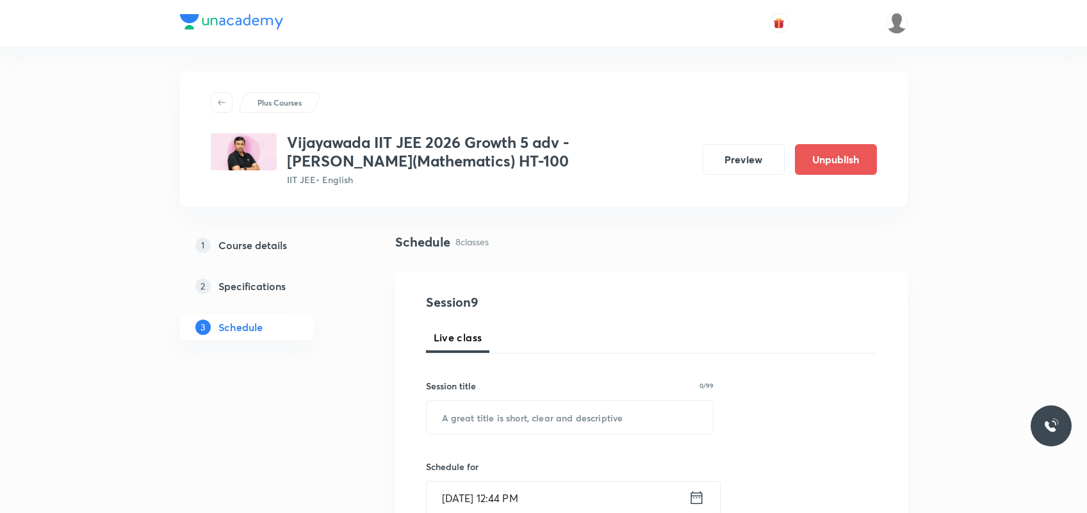  What do you see at coordinates (570, 417) in the screenshot?
I see `input: A great title is short, clear and descriptive` at bounding box center [570, 417].